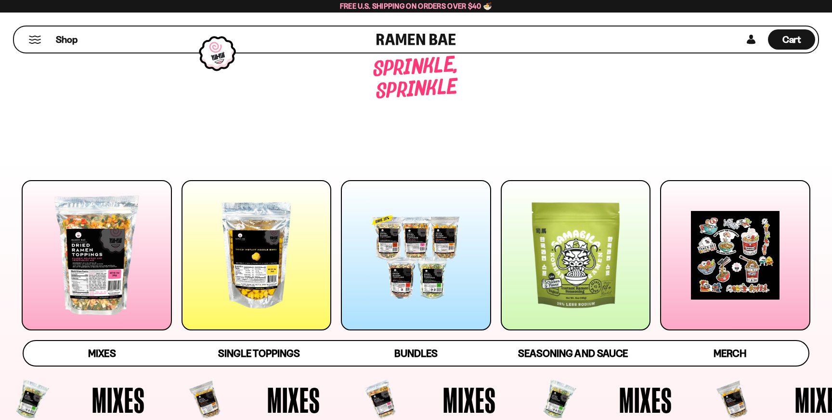 This screenshot has height=420, width=832. What do you see at coordinates (416, 6) in the screenshot?
I see `span: Free U.S. Shipping on Orders over $40 🍜` at bounding box center [416, 6].